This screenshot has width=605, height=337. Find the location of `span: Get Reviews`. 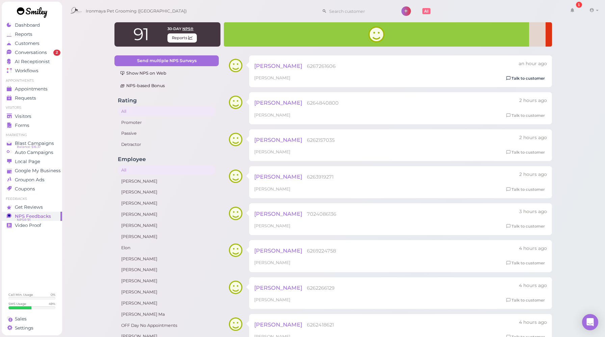

span: Get Reviews is located at coordinates (29, 207).